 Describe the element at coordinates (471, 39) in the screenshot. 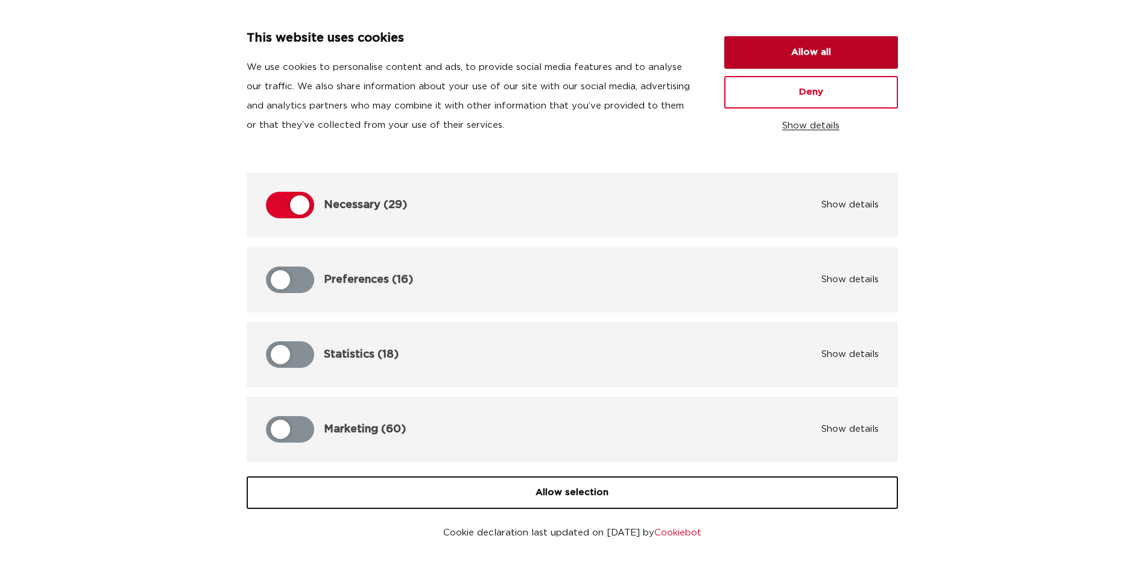

I see `p: This website uses cookies` at that location.